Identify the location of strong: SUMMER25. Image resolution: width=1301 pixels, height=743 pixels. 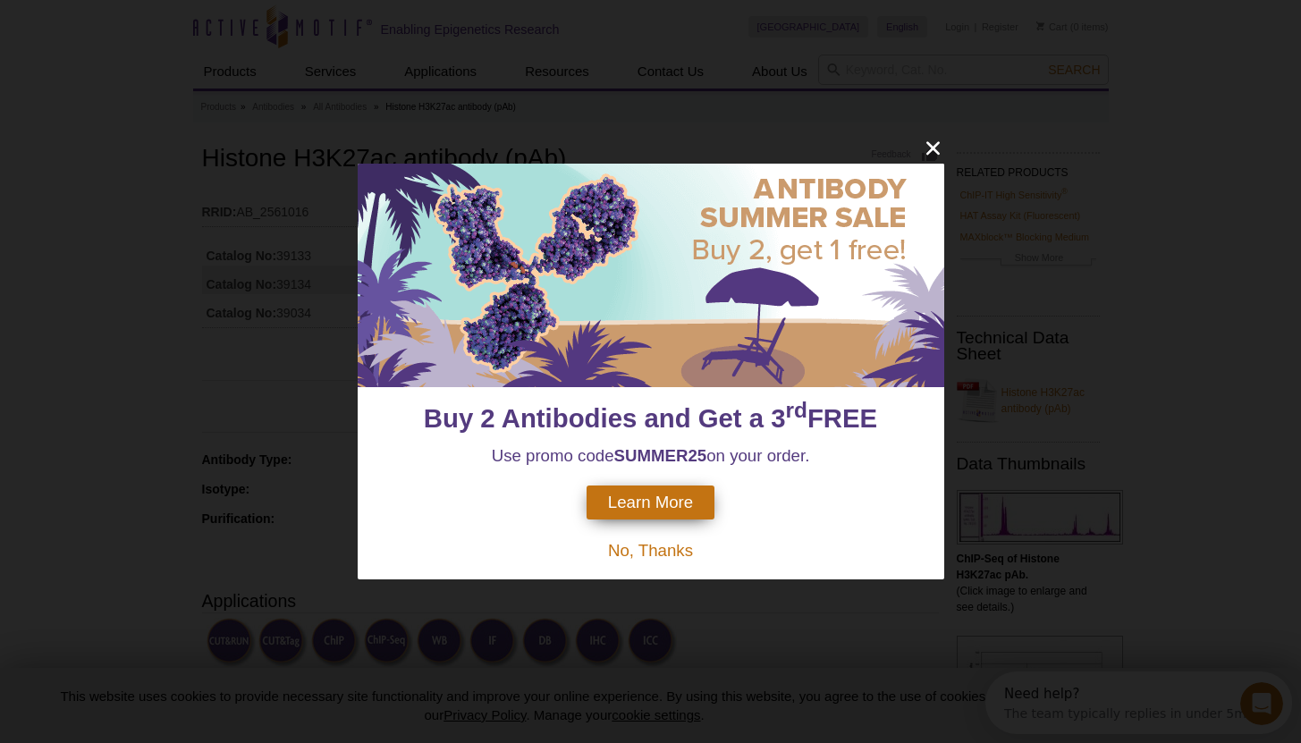
(661, 455).